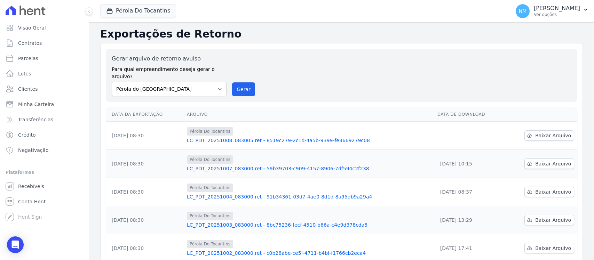 This screenshot has height=260, width=594. What do you see at coordinates (32, 202) in the screenshot?
I see `span: Conta Hent` at bounding box center [32, 202].